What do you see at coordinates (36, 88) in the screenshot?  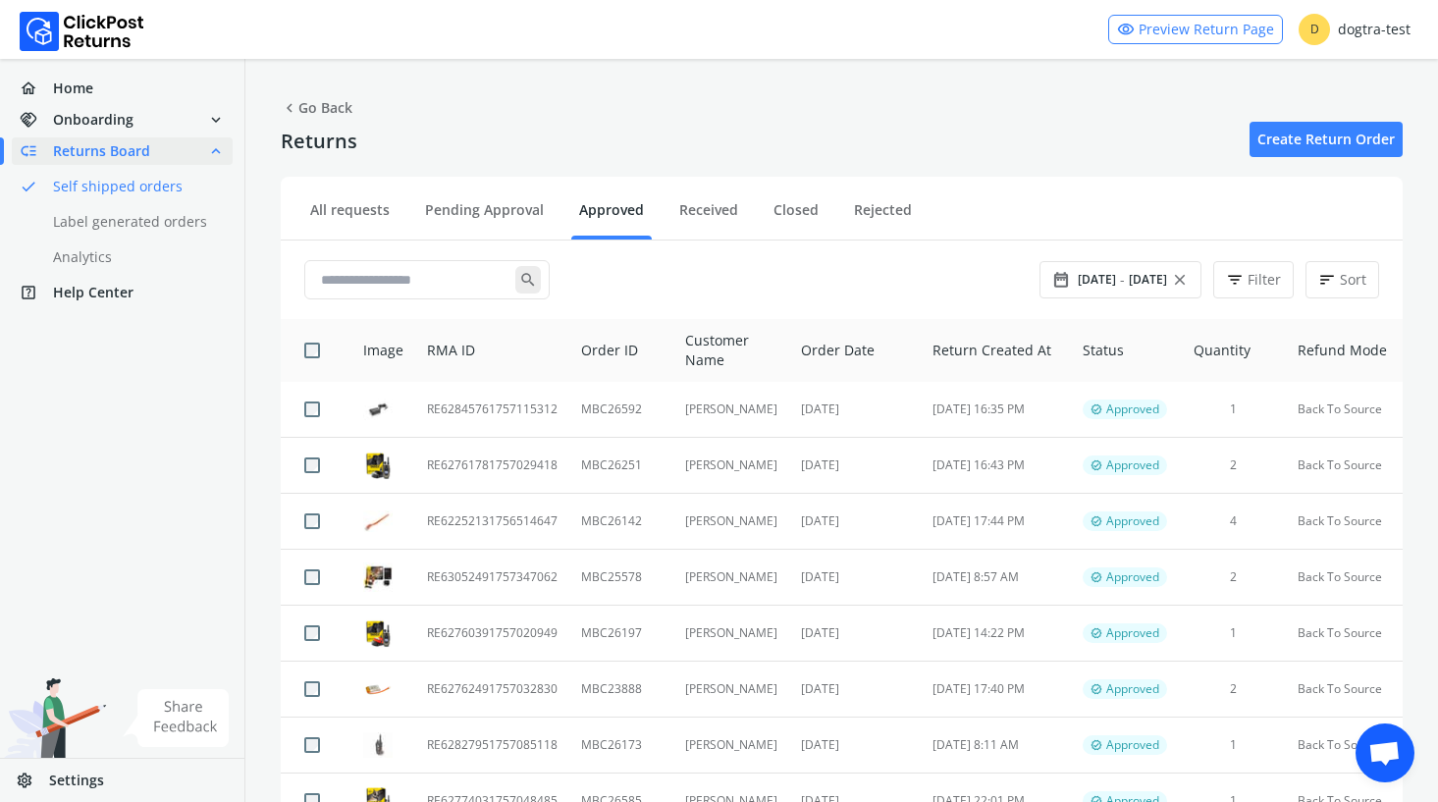 I see `span: home` at bounding box center [36, 88].